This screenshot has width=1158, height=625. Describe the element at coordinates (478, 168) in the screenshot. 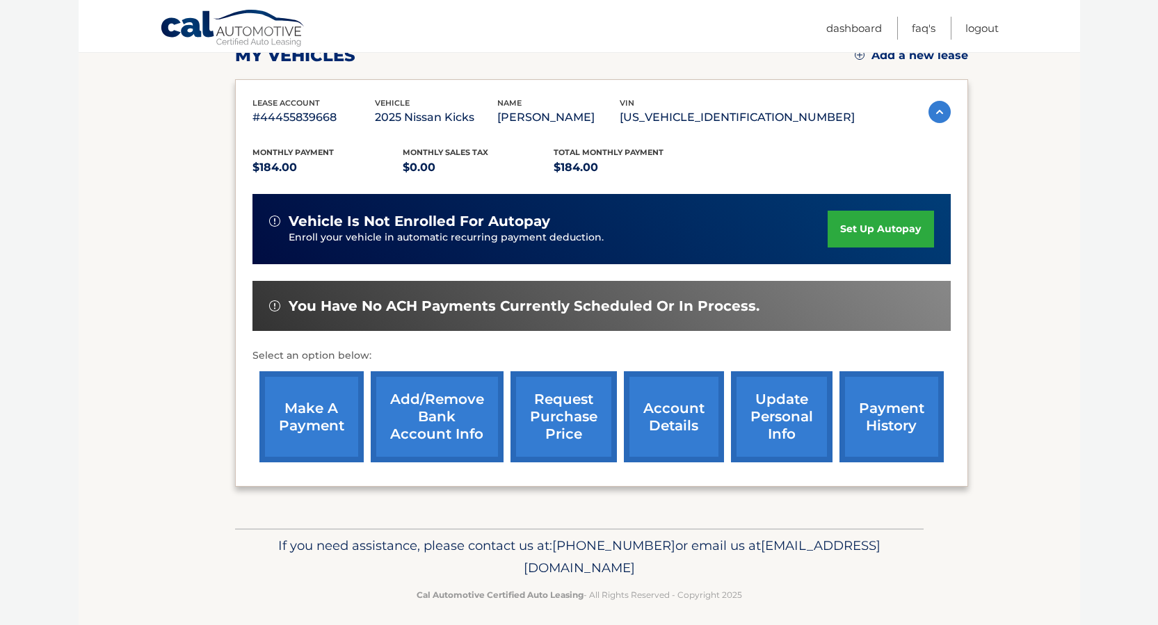

I see `p: $0.00` at that location.